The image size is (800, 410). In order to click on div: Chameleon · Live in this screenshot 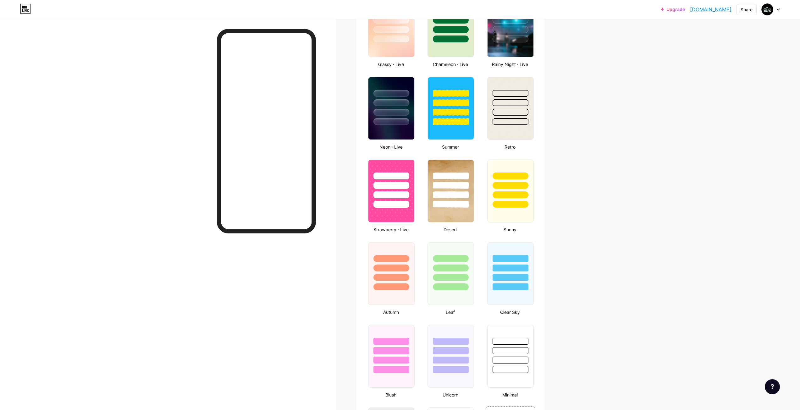, I will do `click(450, 64)`.